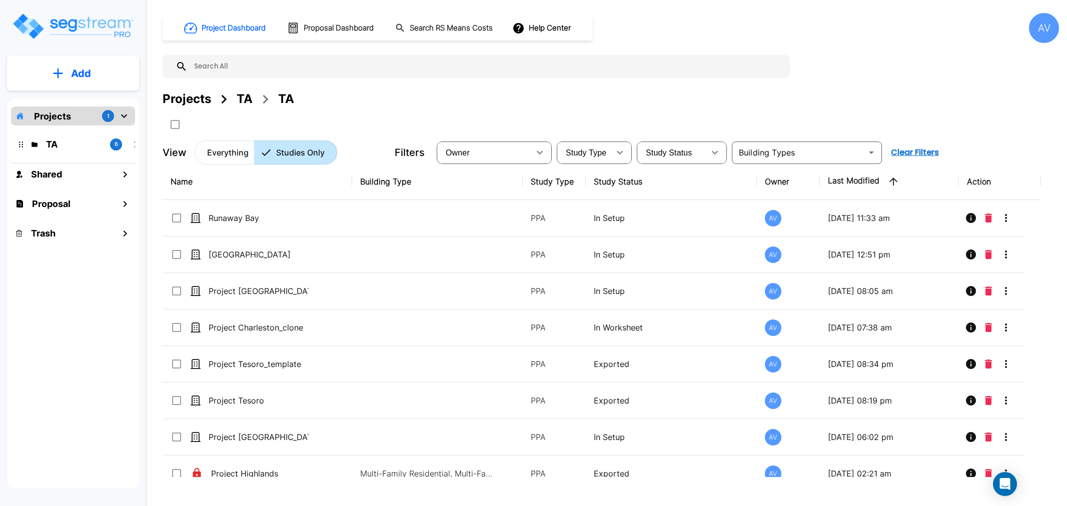  Describe the element at coordinates (445, 28) in the screenshot. I see `button: Search RS Means Costs` at that location.